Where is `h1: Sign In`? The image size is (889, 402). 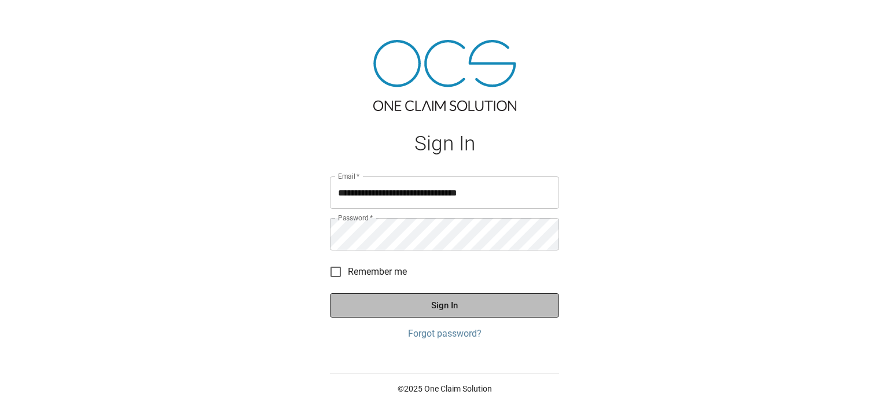 h1: Sign In is located at coordinates (444, 144).